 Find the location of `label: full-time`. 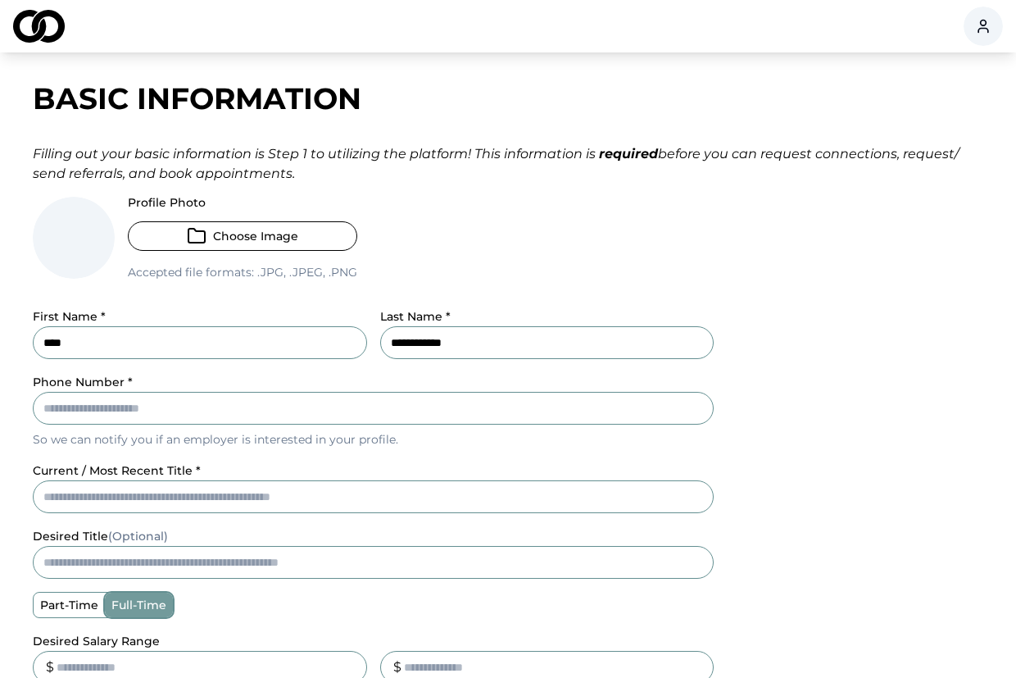

label: full-time is located at coordinates (139, 605).